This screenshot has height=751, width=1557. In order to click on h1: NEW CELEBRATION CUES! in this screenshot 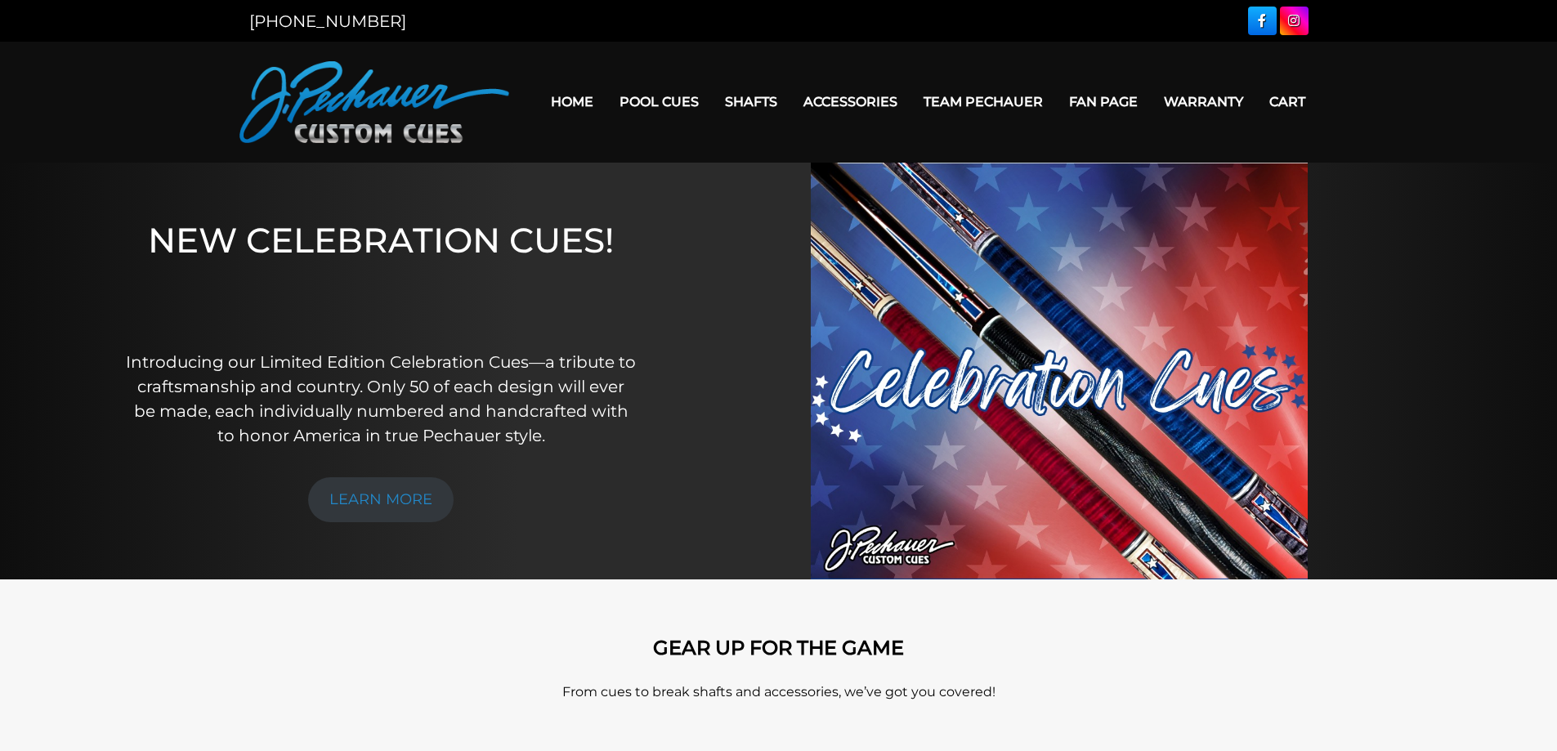, I will do `click(381, 273)`.